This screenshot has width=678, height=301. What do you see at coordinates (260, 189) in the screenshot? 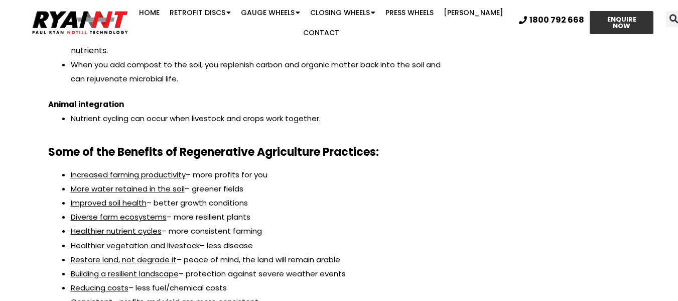
I see `li: – greener fields` at bounding box center [260, 189].